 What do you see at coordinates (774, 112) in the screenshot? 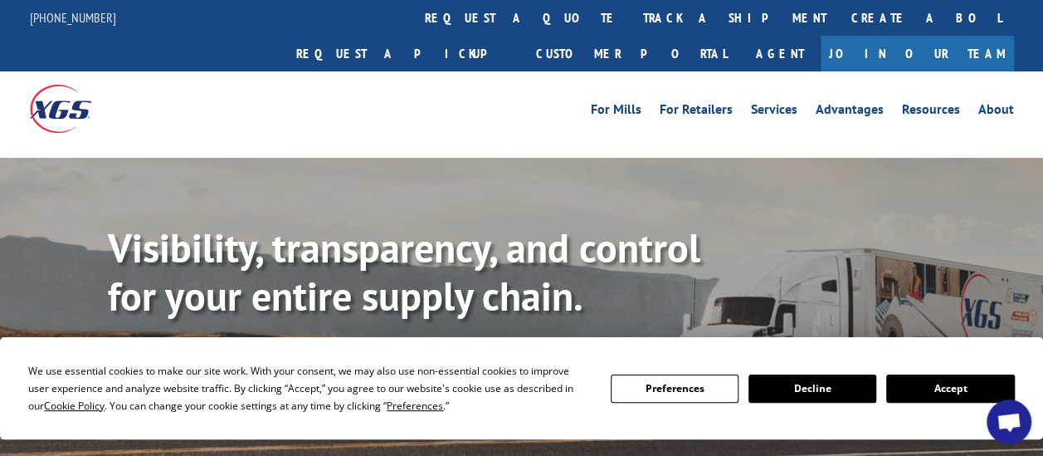
I see `a: Services` at bounding box center [774, 112].